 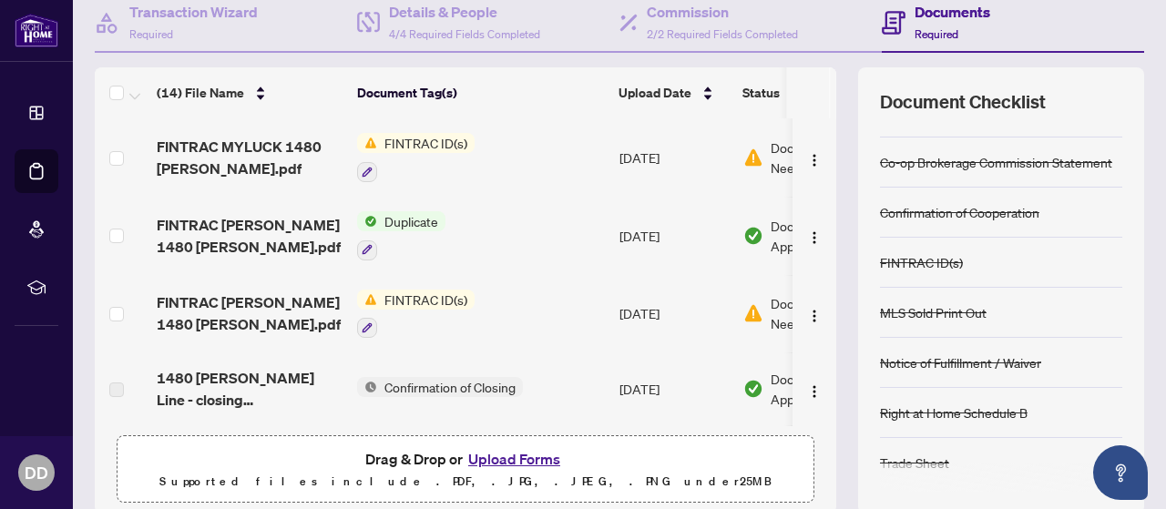 What do you see at coordinates (655, 93) in the screenshot?
I see `span: Upload Date` at bounding box center [655, 93].